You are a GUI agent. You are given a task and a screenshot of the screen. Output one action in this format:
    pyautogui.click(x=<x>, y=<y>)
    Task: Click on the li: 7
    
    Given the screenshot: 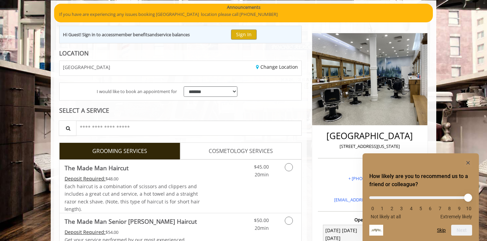 What is the action you would take?
    pyautogui.click(x=440, y=208)
    